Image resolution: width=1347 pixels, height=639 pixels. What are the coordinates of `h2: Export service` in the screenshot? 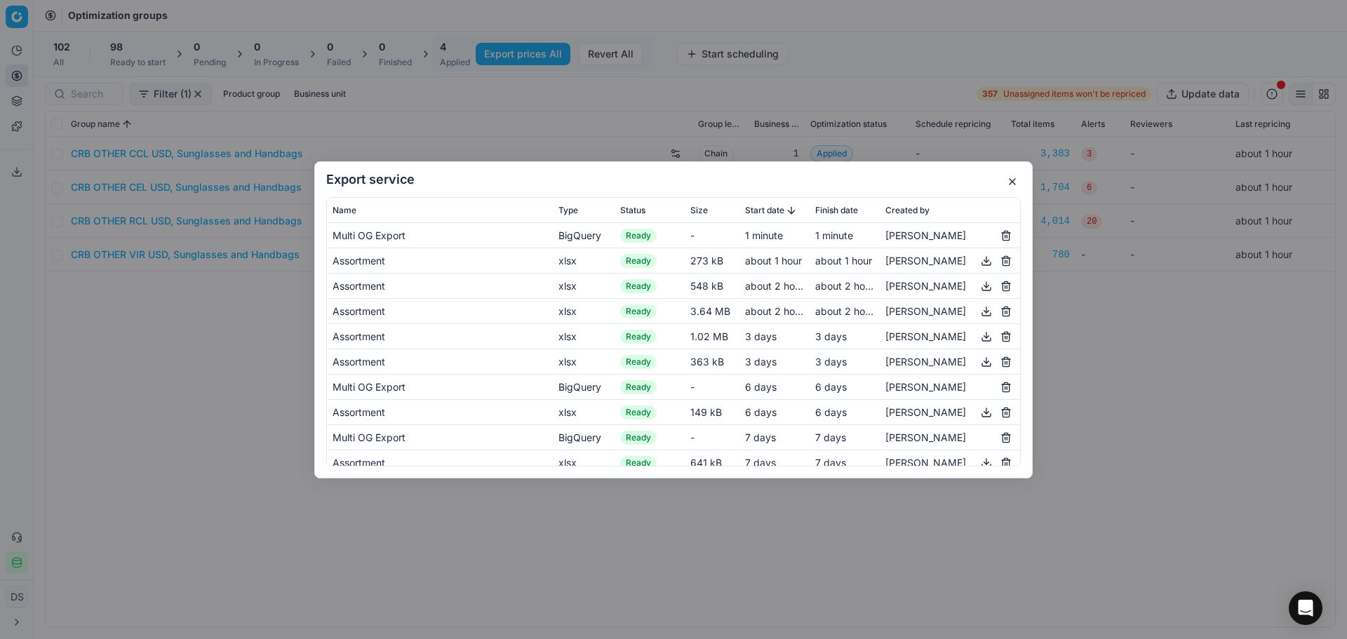 It's located at (673, 180).